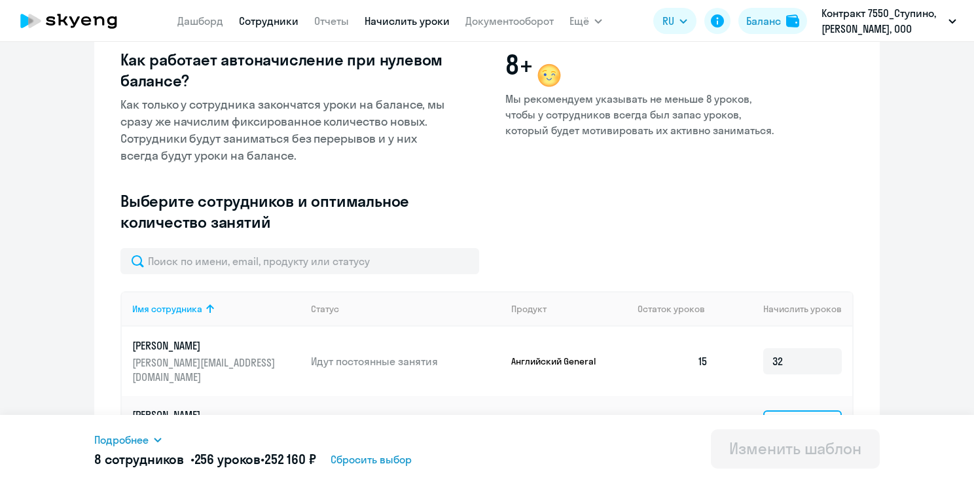 The image size is (974, 483). I want to click on a: Балансbalance, so click(772, 21).